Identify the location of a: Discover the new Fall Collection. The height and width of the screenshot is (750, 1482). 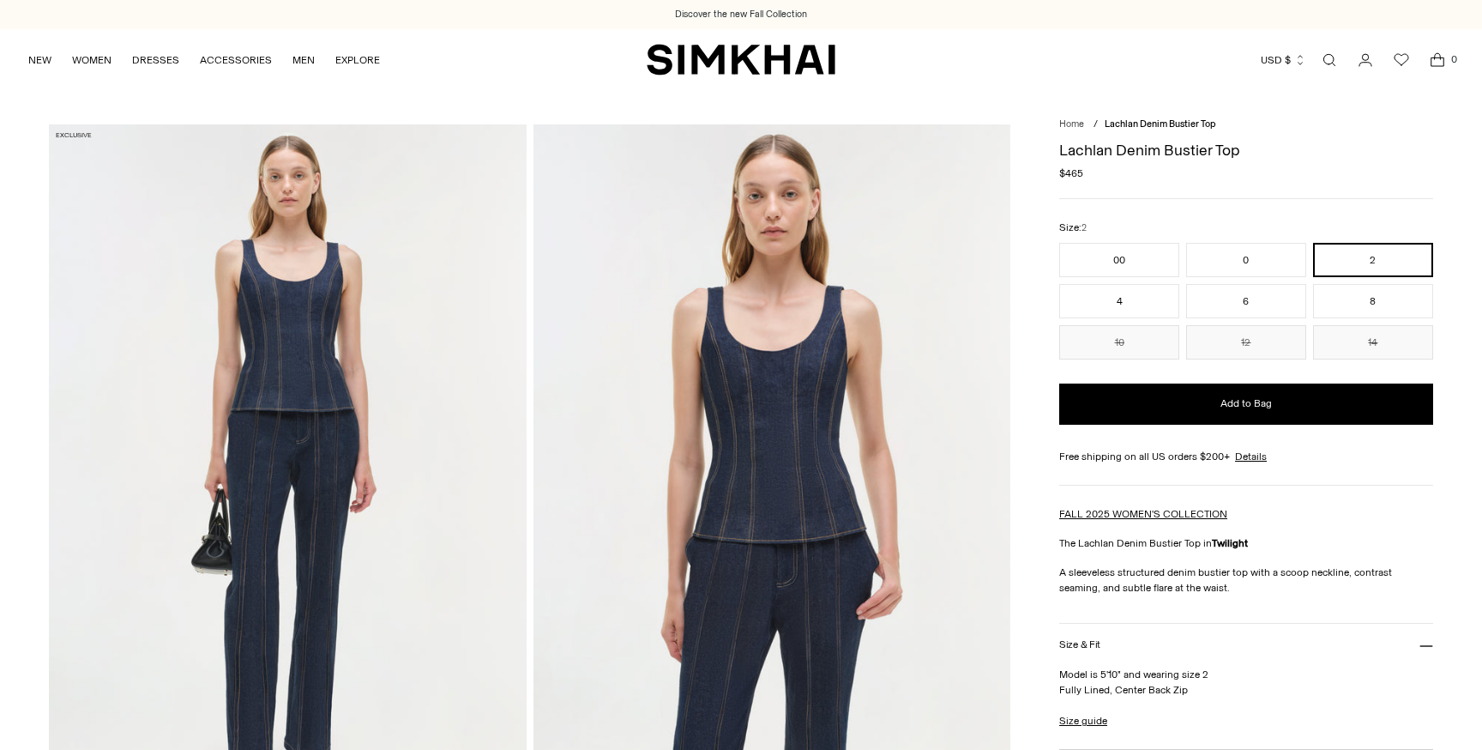
(741, 15).